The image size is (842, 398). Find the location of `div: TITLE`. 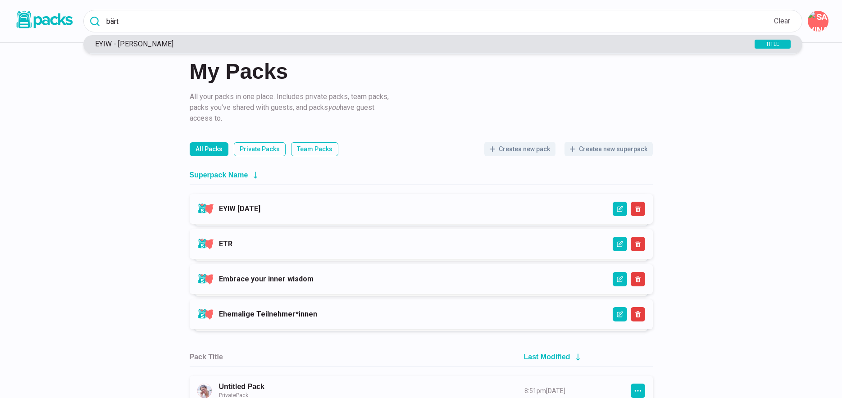

div: TITLE is located at coordinates (773, 44).